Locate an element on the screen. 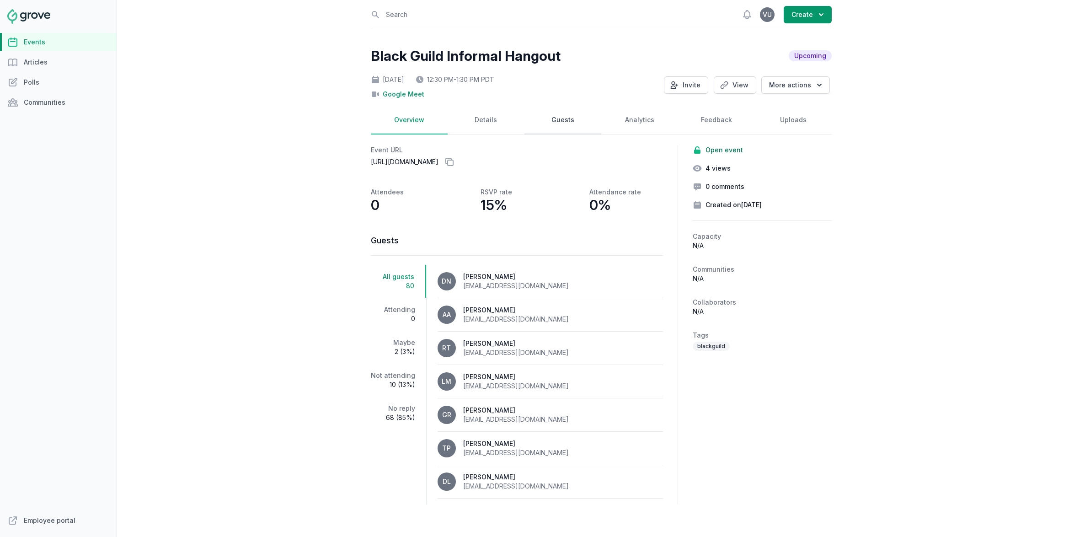  h2: Communities is located at coordinates (762, 269).